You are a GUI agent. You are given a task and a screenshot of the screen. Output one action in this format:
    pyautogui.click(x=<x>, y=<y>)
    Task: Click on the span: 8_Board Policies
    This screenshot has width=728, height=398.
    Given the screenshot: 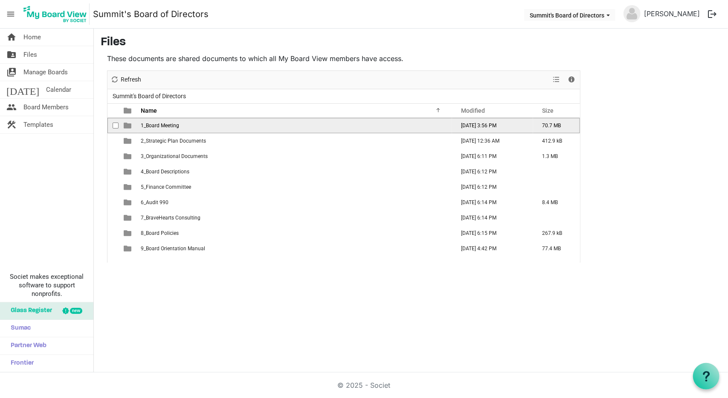 What is the action you would take?
    pyautogui.click(x=160, y=233)
    